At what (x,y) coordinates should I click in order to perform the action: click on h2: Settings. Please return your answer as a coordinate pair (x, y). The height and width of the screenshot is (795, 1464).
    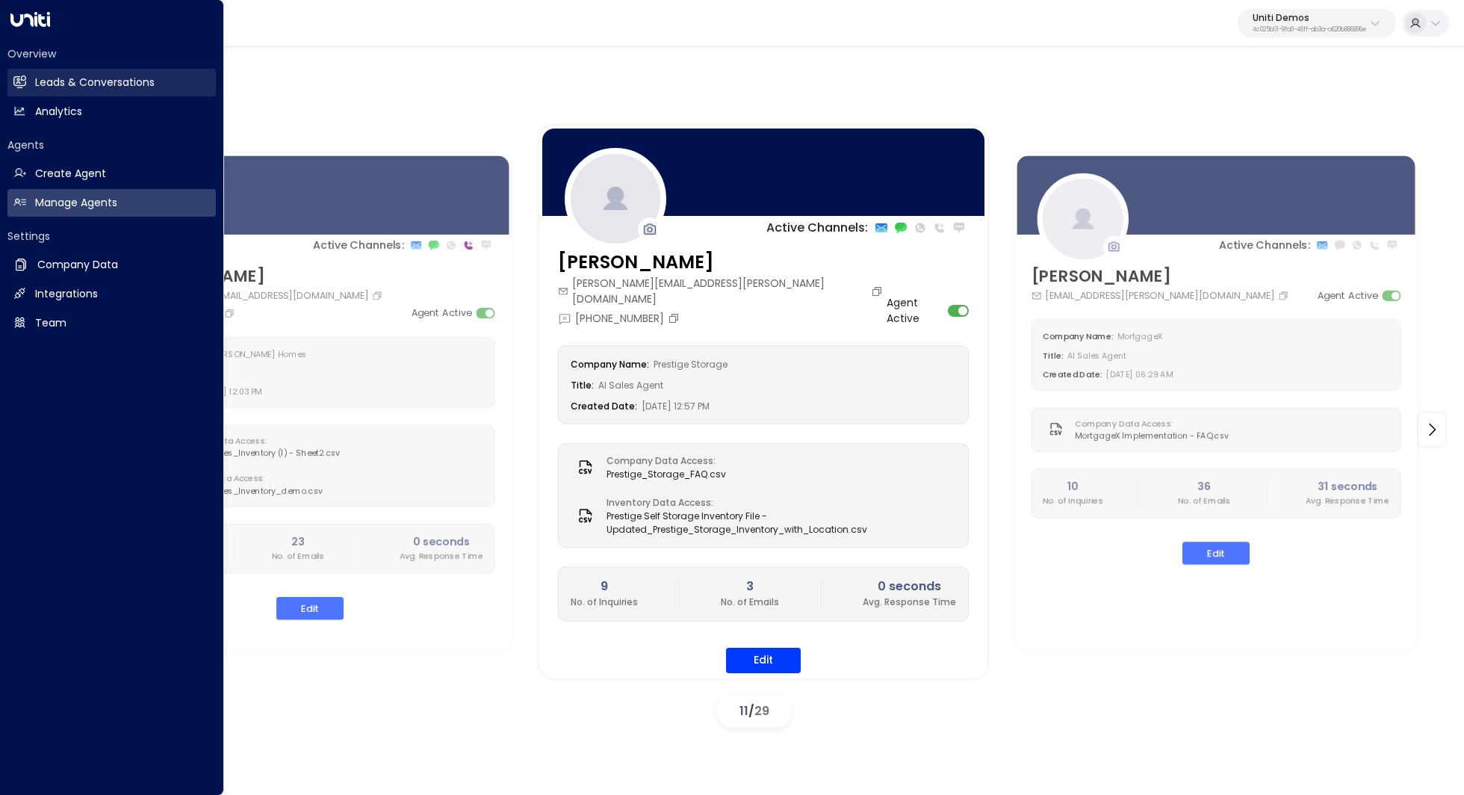
    Looking at the image, I should click on (111, 236).